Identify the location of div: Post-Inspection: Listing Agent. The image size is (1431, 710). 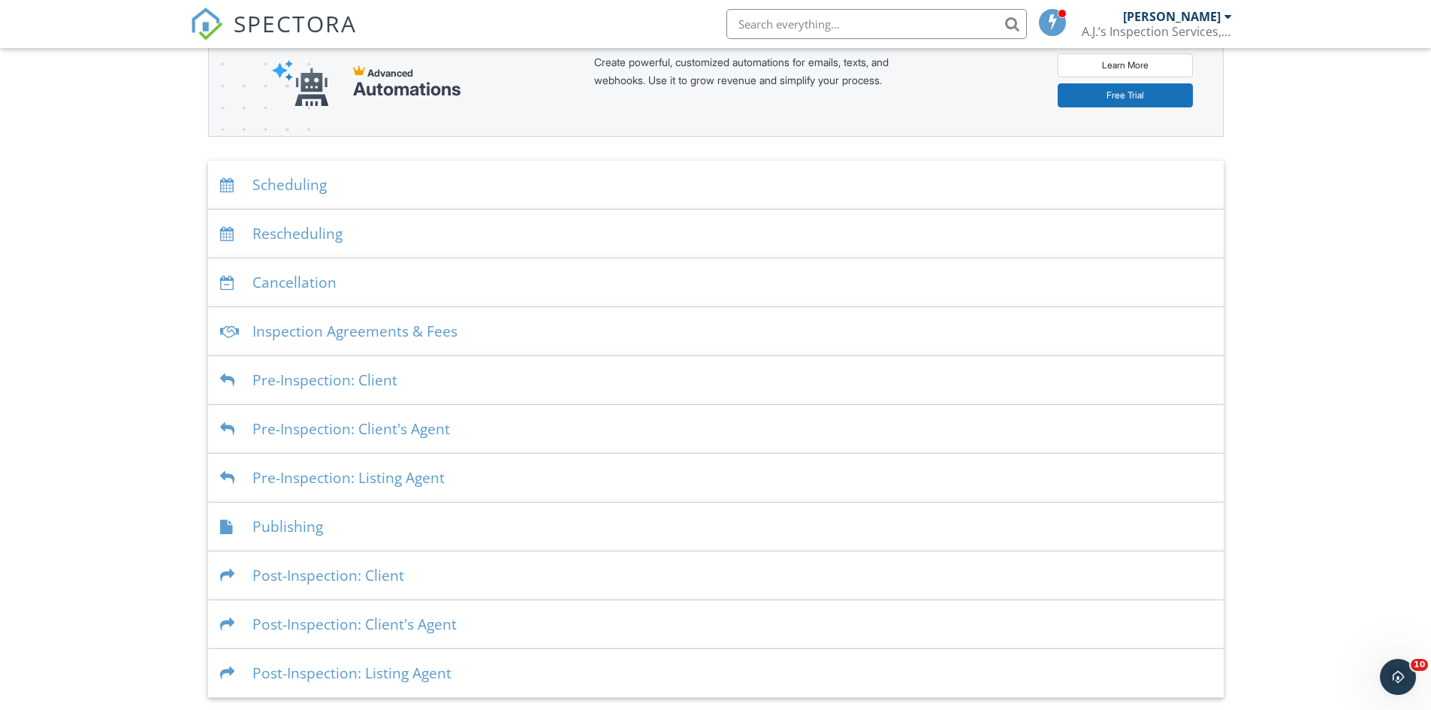
(716, 673).